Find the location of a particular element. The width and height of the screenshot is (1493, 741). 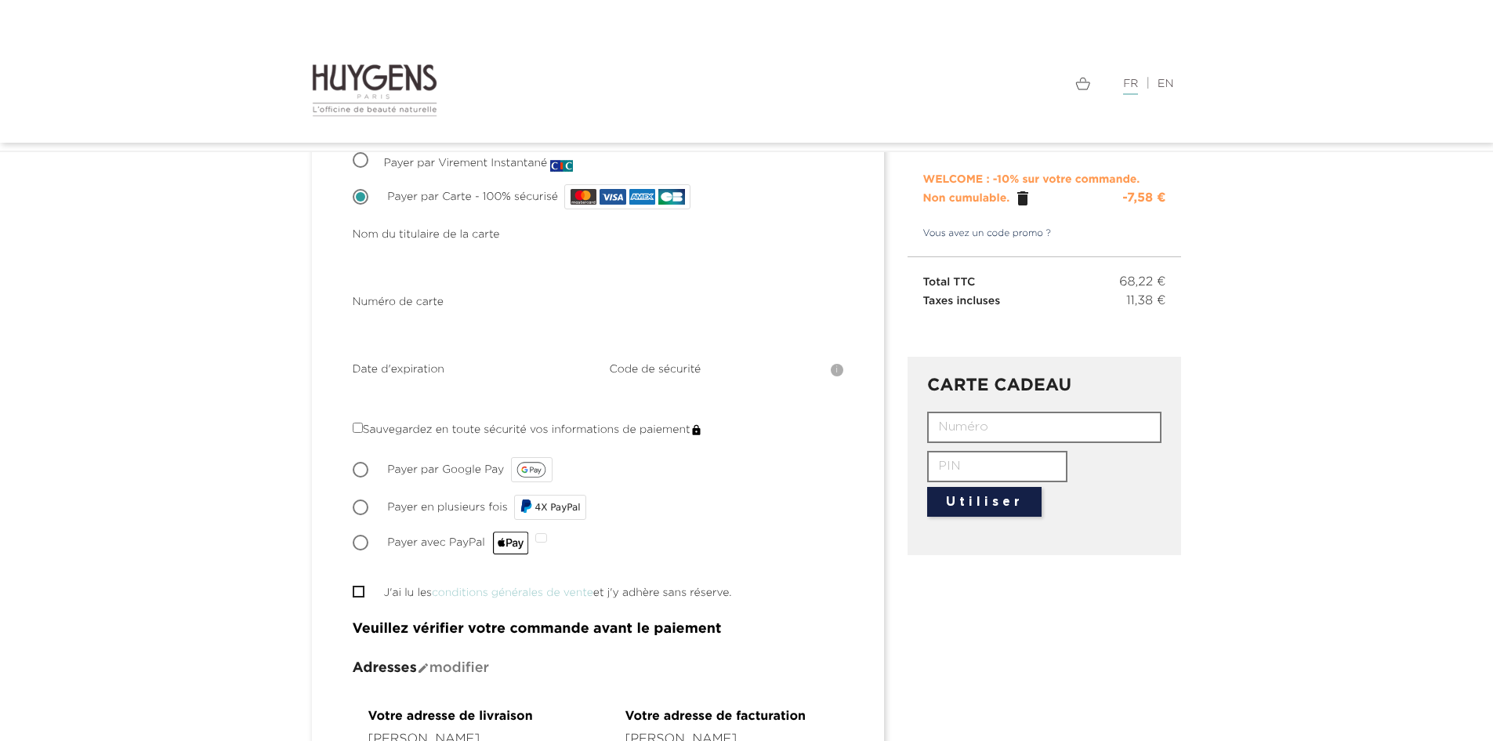

span: Modifier is located at coordinates (453, 668).